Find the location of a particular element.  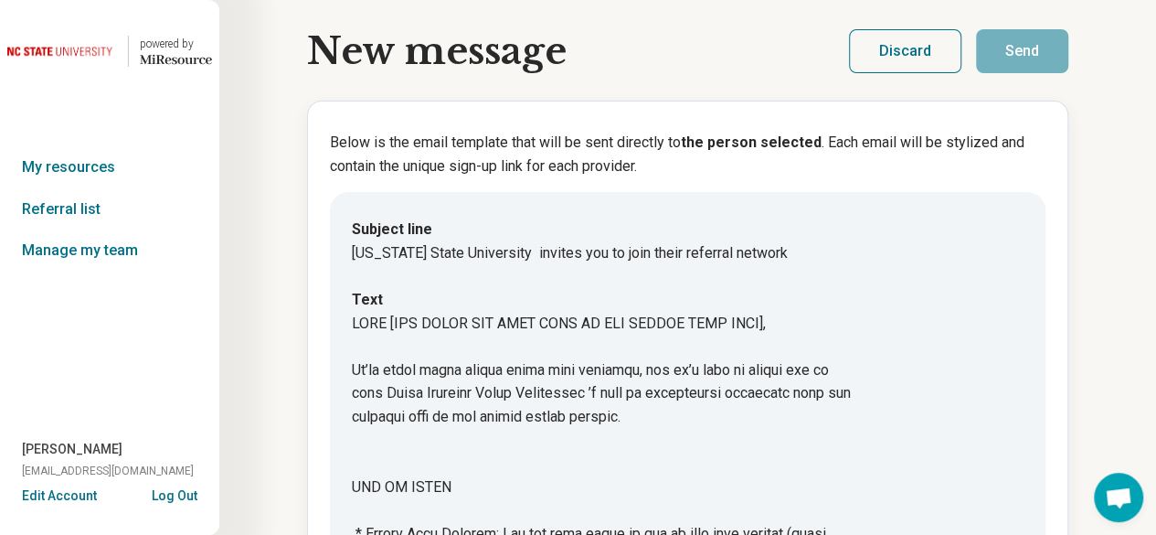

dt: Text is located at coordinates (687, 300).